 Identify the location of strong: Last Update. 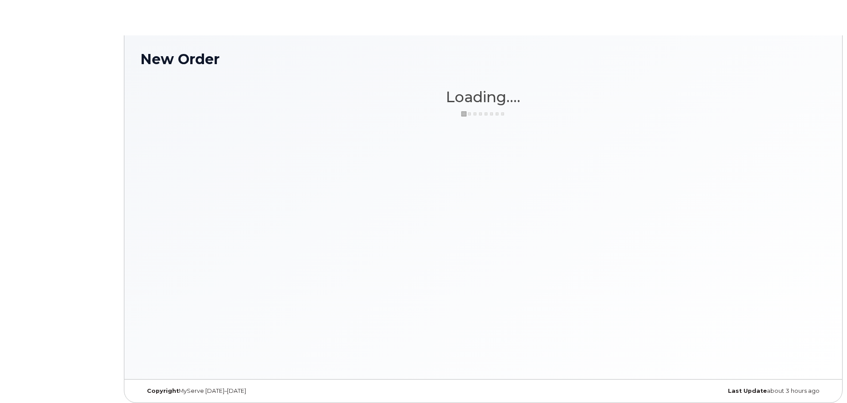
(747, 391).